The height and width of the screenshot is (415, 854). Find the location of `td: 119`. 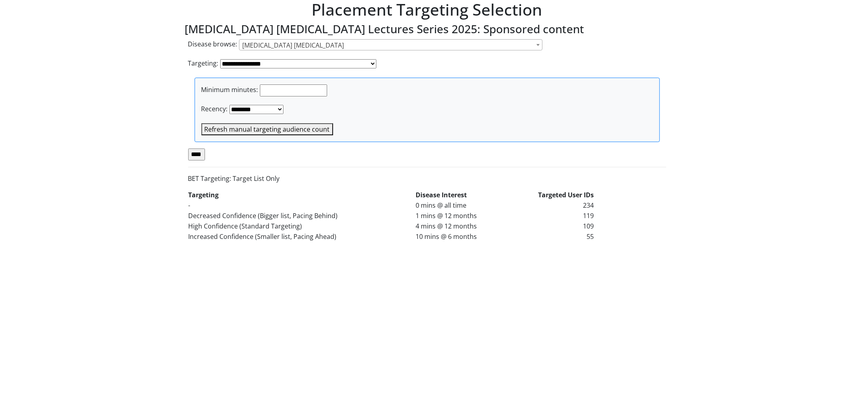

td: 119 is located at coordinates (551, 216).